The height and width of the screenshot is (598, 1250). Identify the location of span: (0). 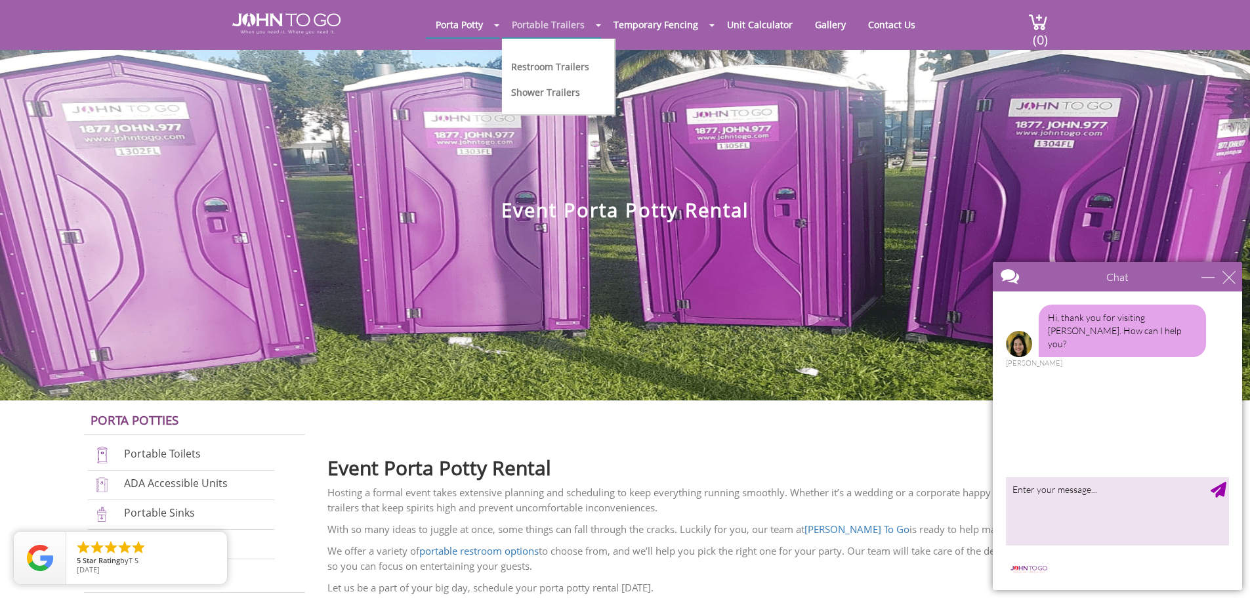
(1040, 34).